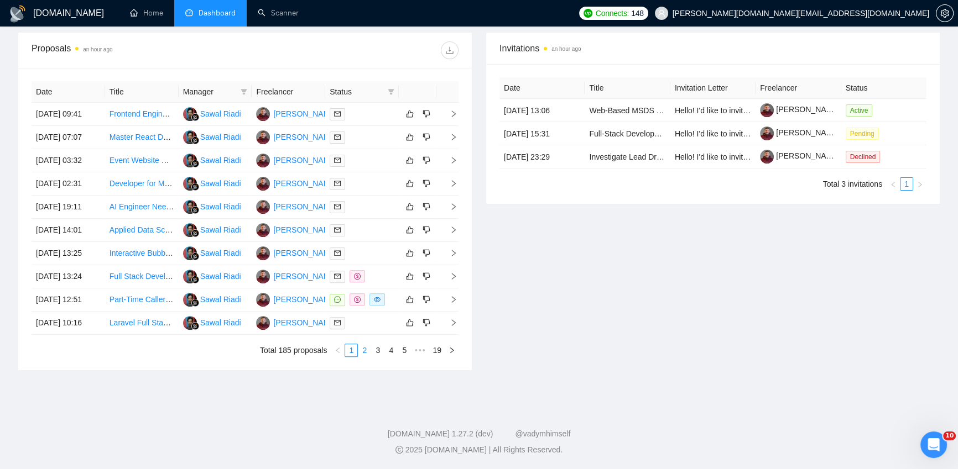 The width and height of the screenshot is (958, 469). What do you see at coordinates (713, 48) in the screenshot?
I see `span: Invitations` at bounding box center [713, 48].